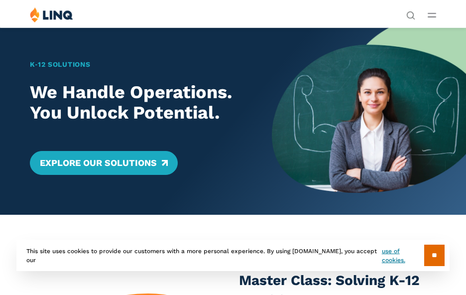 This screenshot has height=295, width=466. What do you see at coordinates (403, 255) in the screenshot?
I see `a: use of cookies.` at bounding box center [403, 255].